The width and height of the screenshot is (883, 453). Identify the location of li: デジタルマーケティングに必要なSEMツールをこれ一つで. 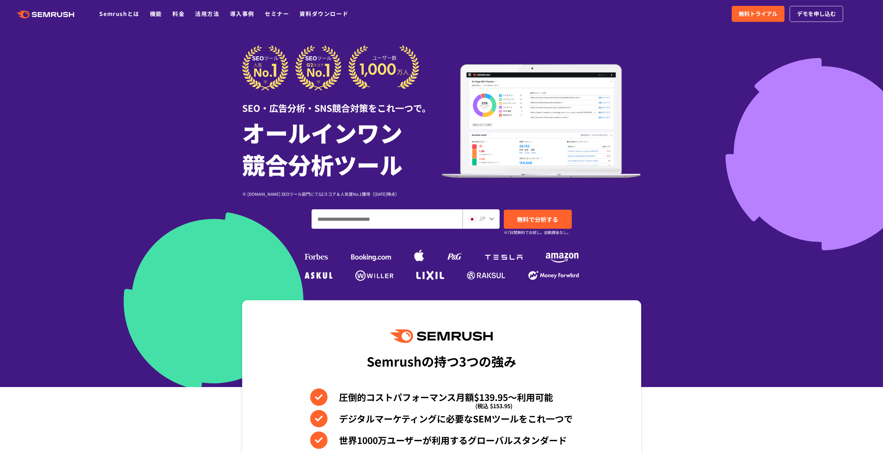
(441, 418).